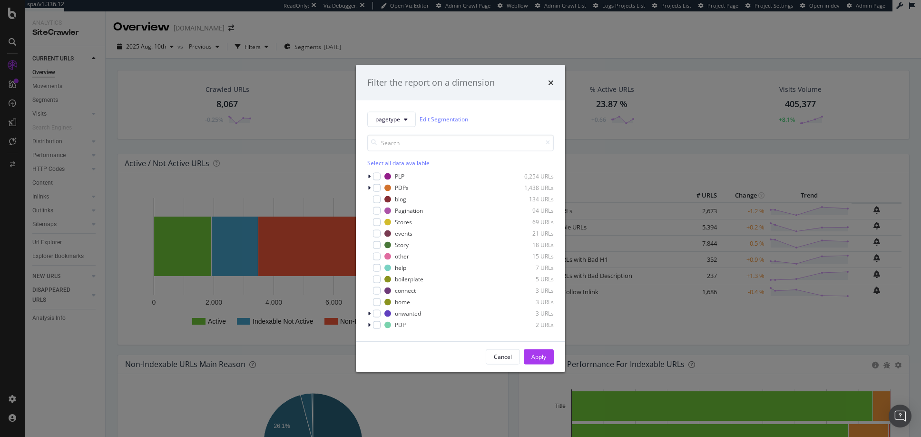 The image size is (921, 437). Describe the element at coordinates (530, 199) in the screenshot. I see `div: 134 URLs` at that location.